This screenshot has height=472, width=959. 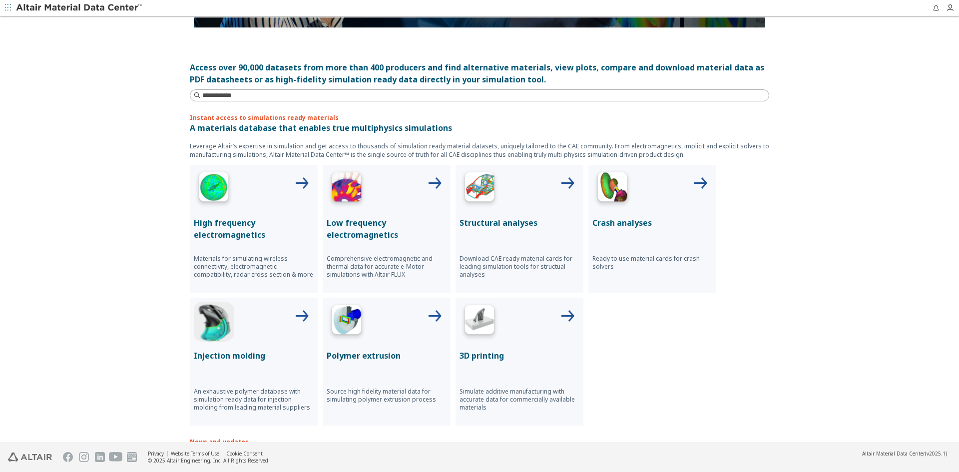 What do you see at coordinates (254, 229) in the screenshot?
I see `button: High Frequency IconHigh frequency electromagneticsMaterials for simulating wireless connectivity,...` at bounding box center [254, 229].